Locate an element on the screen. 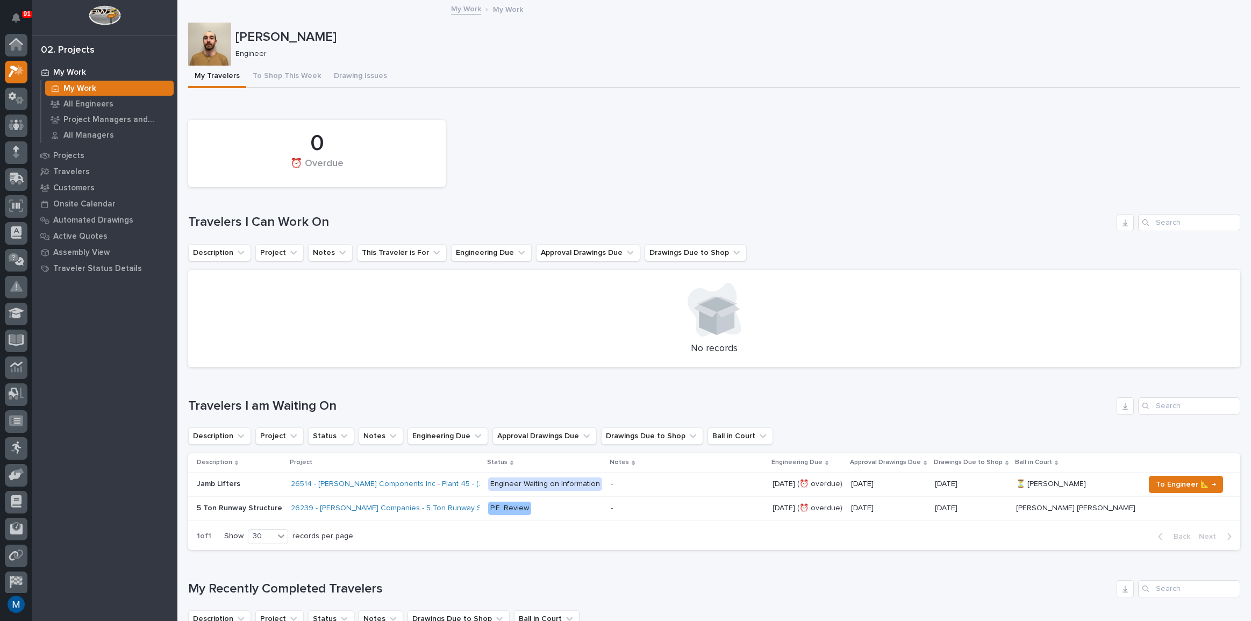 The width and height of the screenshot is (1251, 621). p: Automated Drawings is located at coordinates (93, 220).